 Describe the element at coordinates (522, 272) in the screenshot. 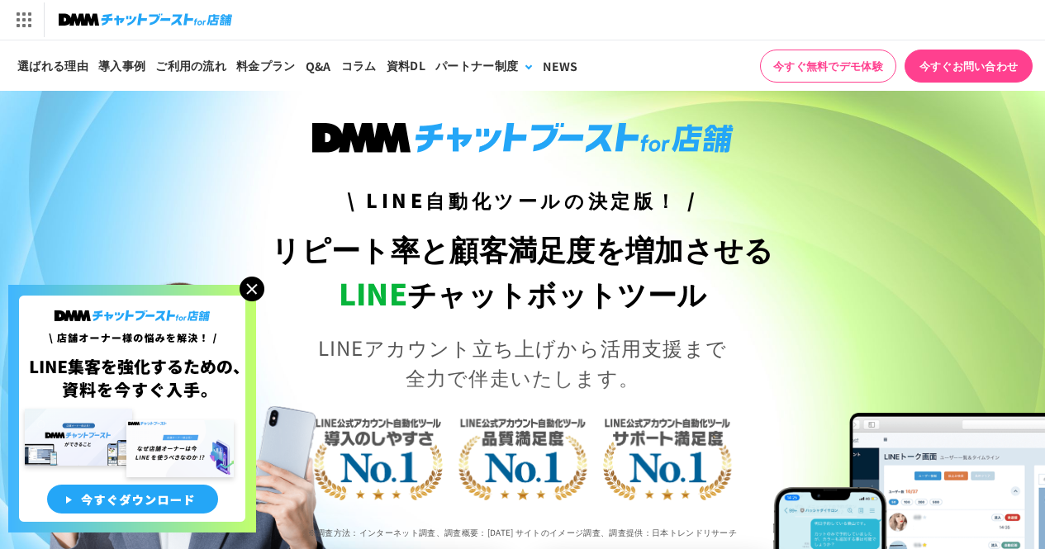

I see `h1: リピート率と顧客満足度を増加させる チャットボットツール` at that location.